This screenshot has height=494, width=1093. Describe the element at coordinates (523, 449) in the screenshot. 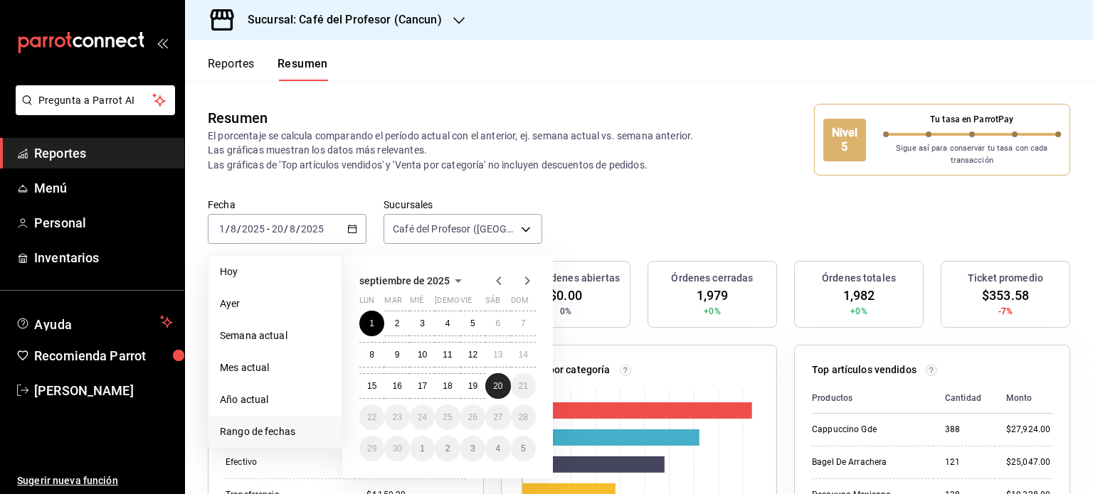

I see `abbr: 5 de octubre de 2025` at that location.